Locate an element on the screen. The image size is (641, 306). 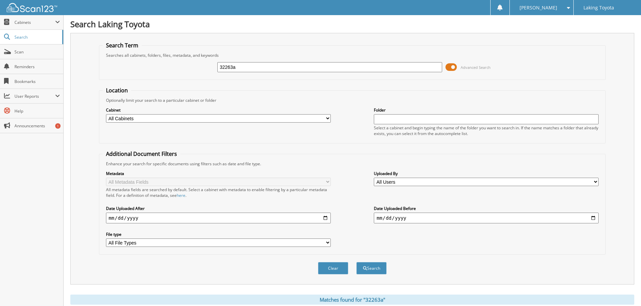
span: User Reports is located at coordinates (35, 96).